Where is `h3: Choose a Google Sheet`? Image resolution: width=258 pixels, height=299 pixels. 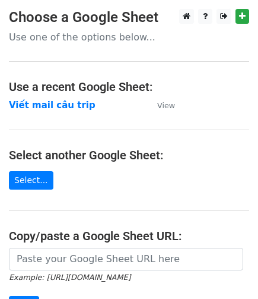 h3: Choose a Google Sheet is located at coordinates (129, 17).